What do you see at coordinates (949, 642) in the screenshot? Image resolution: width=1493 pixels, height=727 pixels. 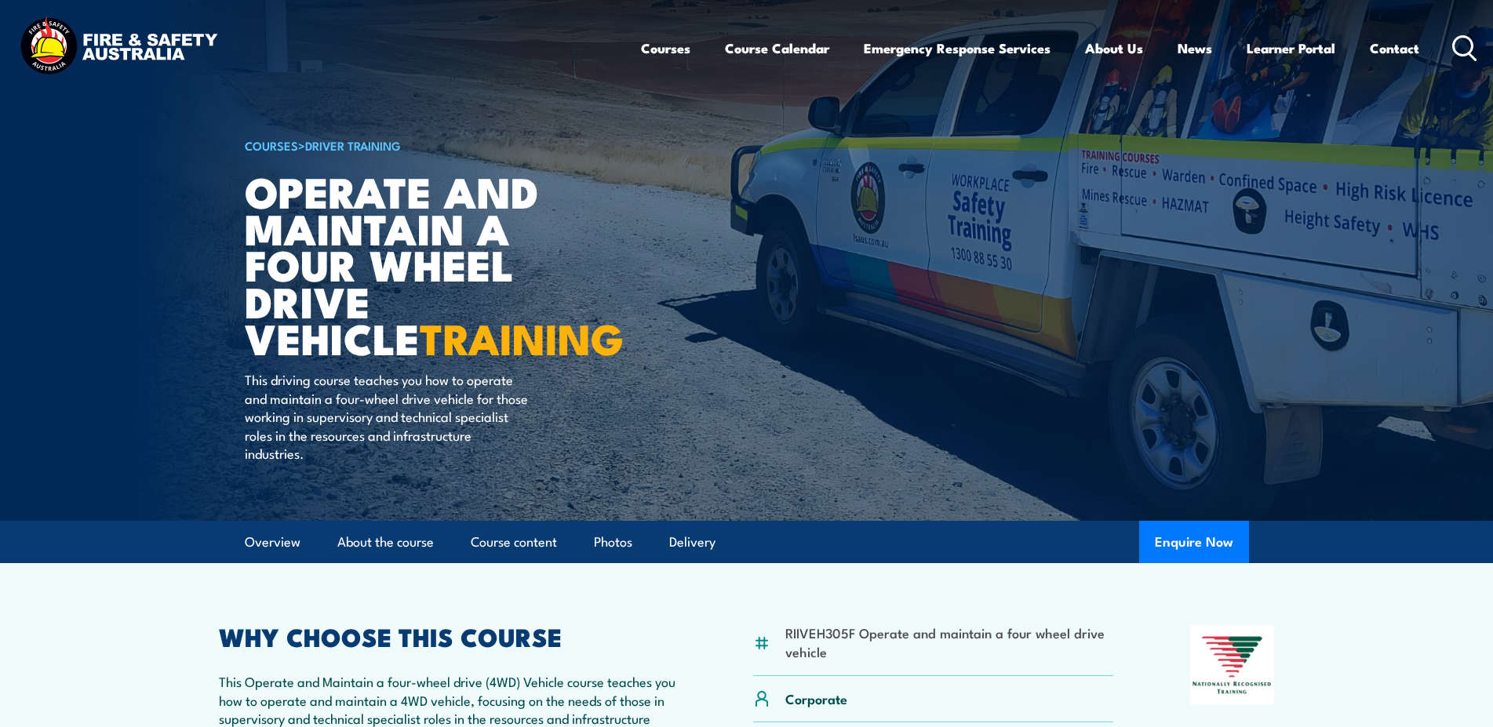 I see `li: RIIVEH305F Operate and maintain a four wheel drive vehicle` at bounding box center [949, 642].